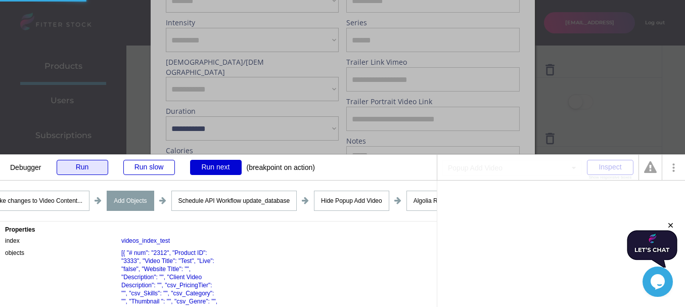  What do you see at coordinates (26, 163) in the screenshot?
I see `div: Debugger` at bounding box center [26, 163].